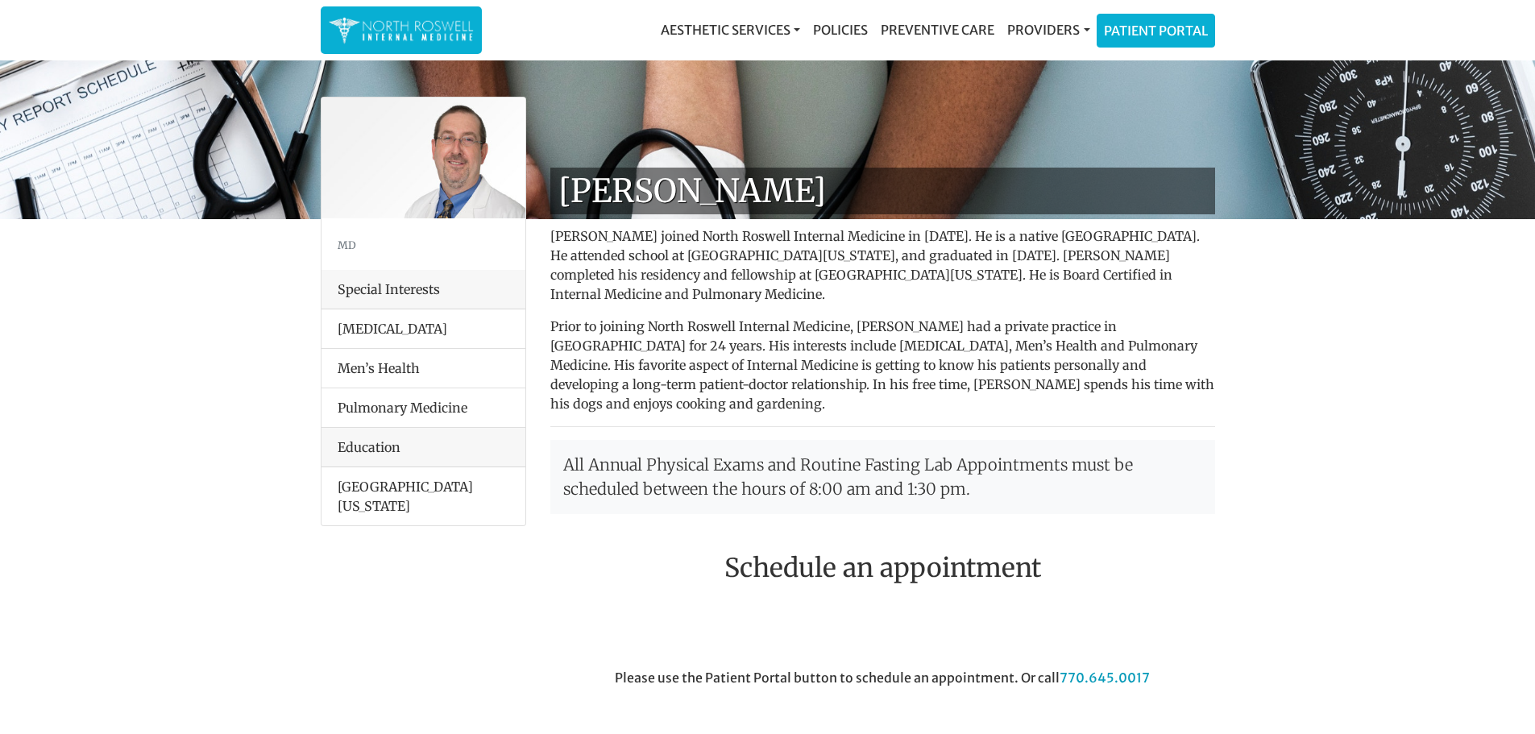  Describe the element at coordinates (937, 30) in the screenshot. I see `a: Preventive Care` at that location.